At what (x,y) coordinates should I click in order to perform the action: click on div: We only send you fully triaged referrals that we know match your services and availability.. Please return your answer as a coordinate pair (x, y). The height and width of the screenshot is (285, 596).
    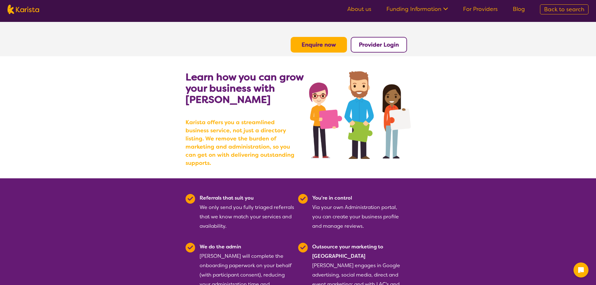
    Looking at the image, I should click on (247, 212).